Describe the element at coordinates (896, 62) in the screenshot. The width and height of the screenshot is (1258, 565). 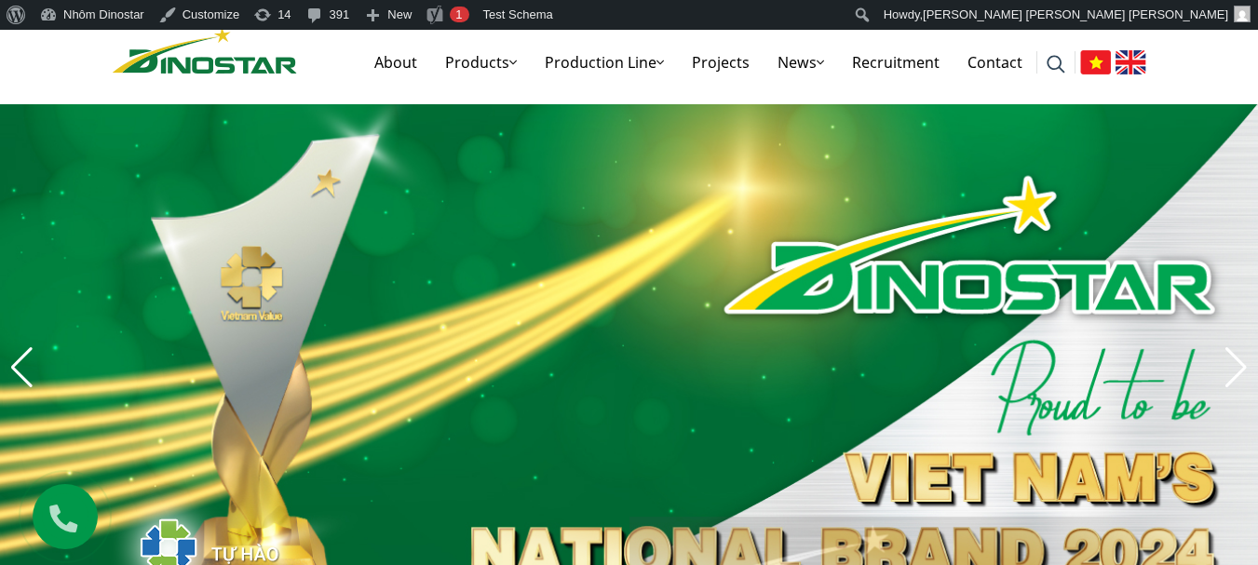
I see `a: Recruitment` at that location.